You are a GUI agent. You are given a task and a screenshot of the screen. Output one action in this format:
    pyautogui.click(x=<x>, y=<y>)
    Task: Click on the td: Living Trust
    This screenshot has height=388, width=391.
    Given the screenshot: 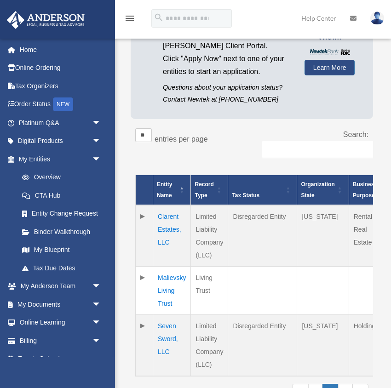 What is the action you would take?
    pyautogui.click(x=209, y=291)
    